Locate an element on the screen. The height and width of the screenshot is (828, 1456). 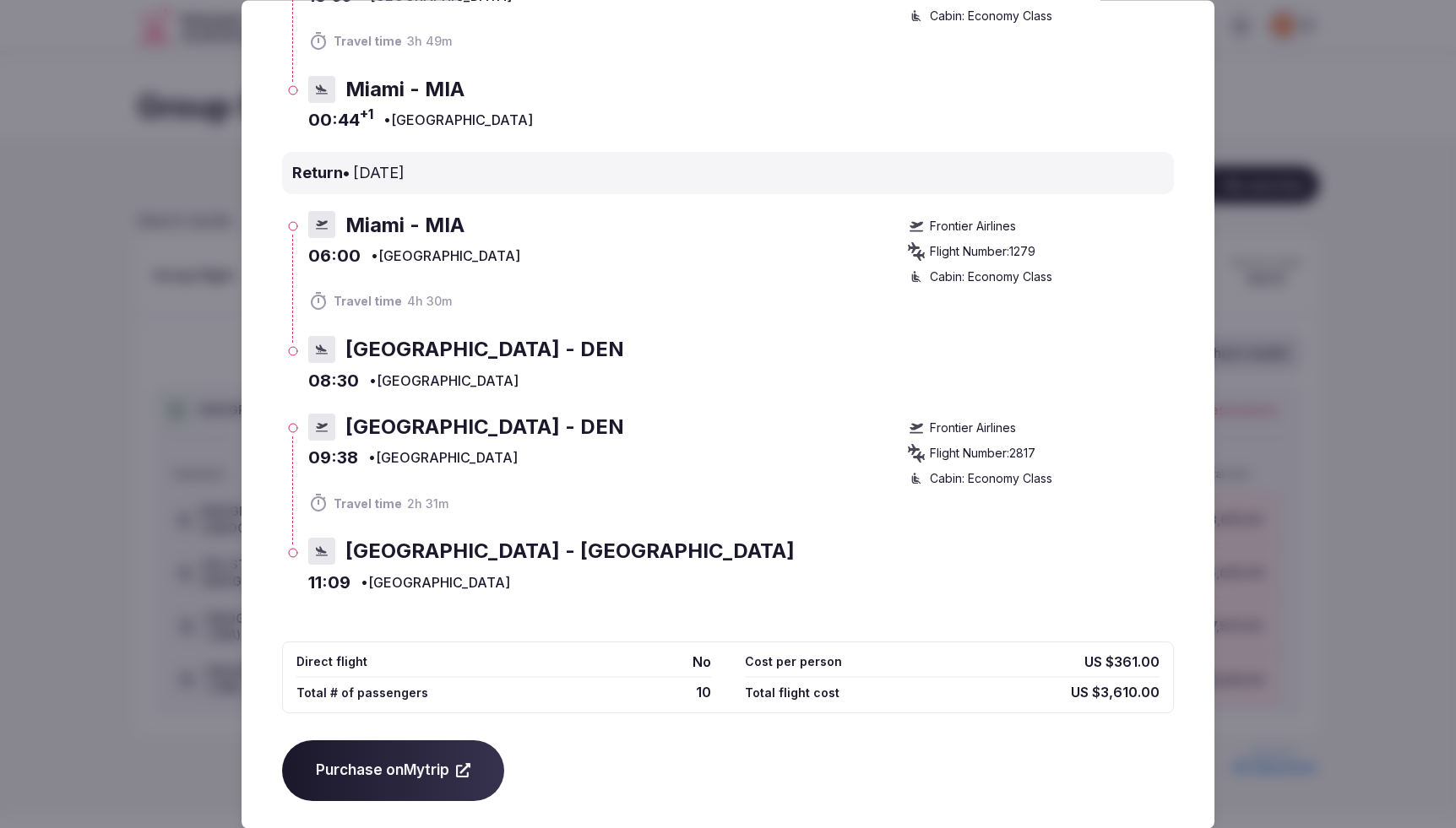
span: 00:44 is located at coordinates (340, 121).